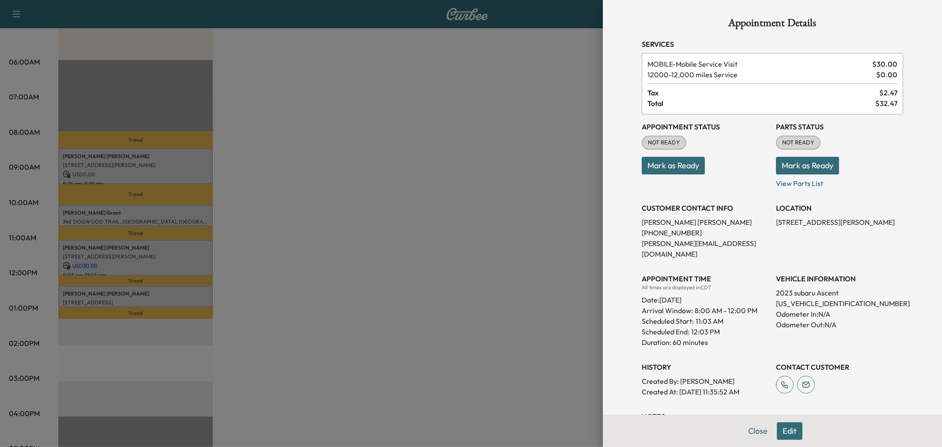 This screenshot has width=942, height=447. What do you see at coordinates (772, 44) in the screenshot?
I see `h3: Services` at bounding box center [772, 44].